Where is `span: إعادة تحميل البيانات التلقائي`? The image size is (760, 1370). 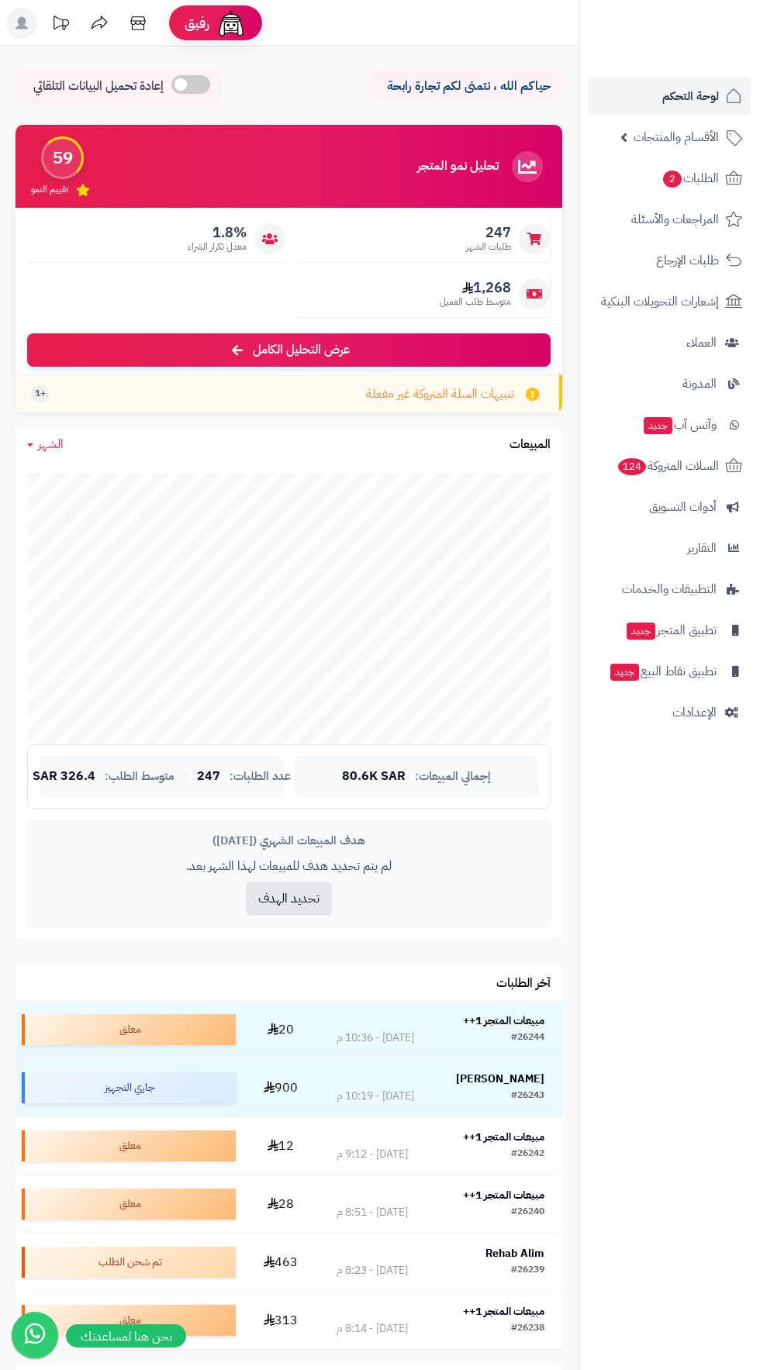
span: إعادة تحميل البيانات التلقائي is located at coordinates (98, 86).